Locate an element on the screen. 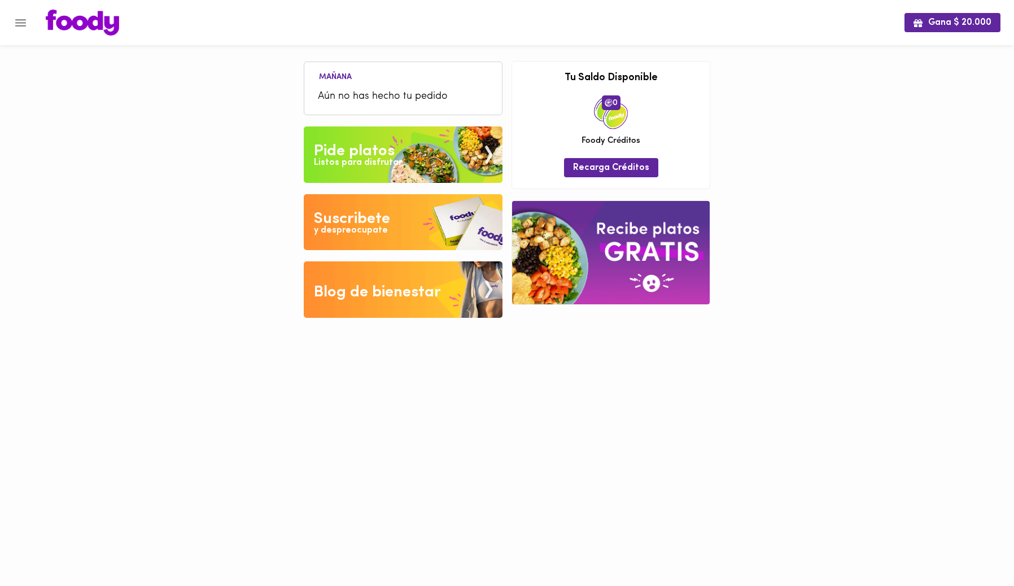 This screenshot has width=1014, height=586. div: Pide platos is located at coordinates (354, 151).